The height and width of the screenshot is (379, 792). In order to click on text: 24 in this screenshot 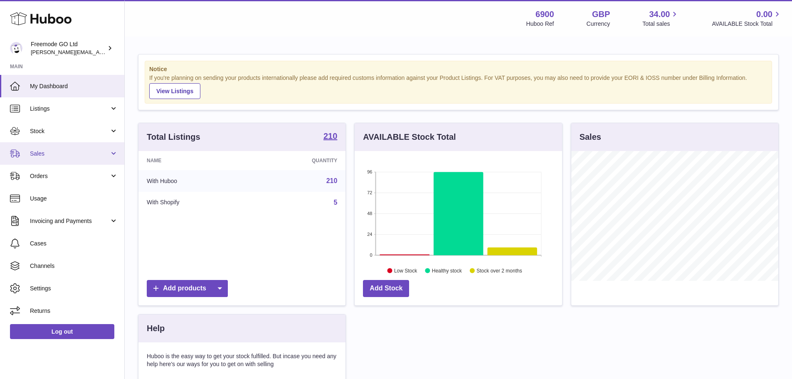, I will do `click(370, 234)`.